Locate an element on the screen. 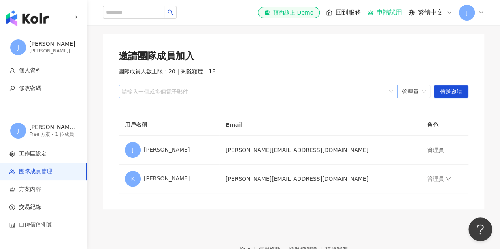 The image size is (500, 249). span: 團隊成員管理 is located at coordinates (36, 172).